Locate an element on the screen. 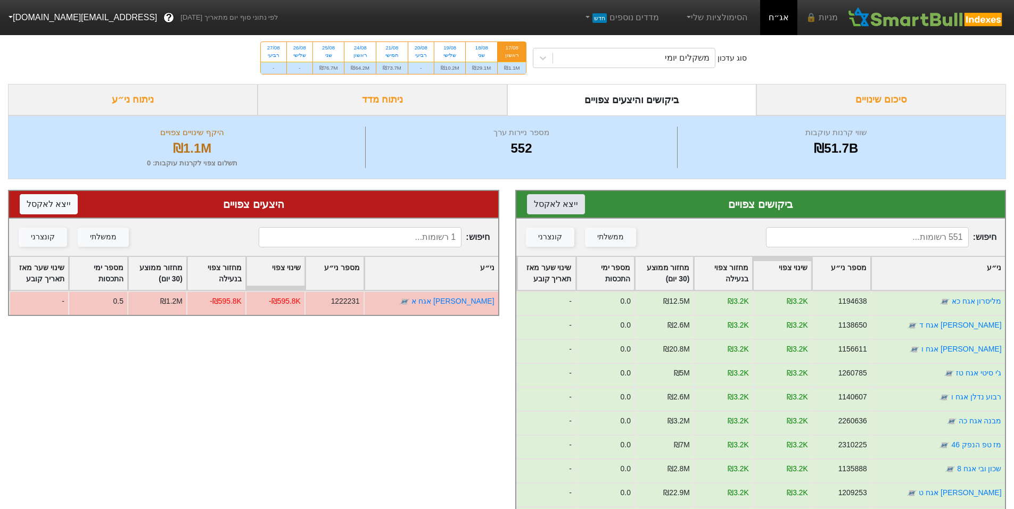 This screenshot has width=1014, height=509. a: מליסרון אגח כא is located at coordinates (976, 301).